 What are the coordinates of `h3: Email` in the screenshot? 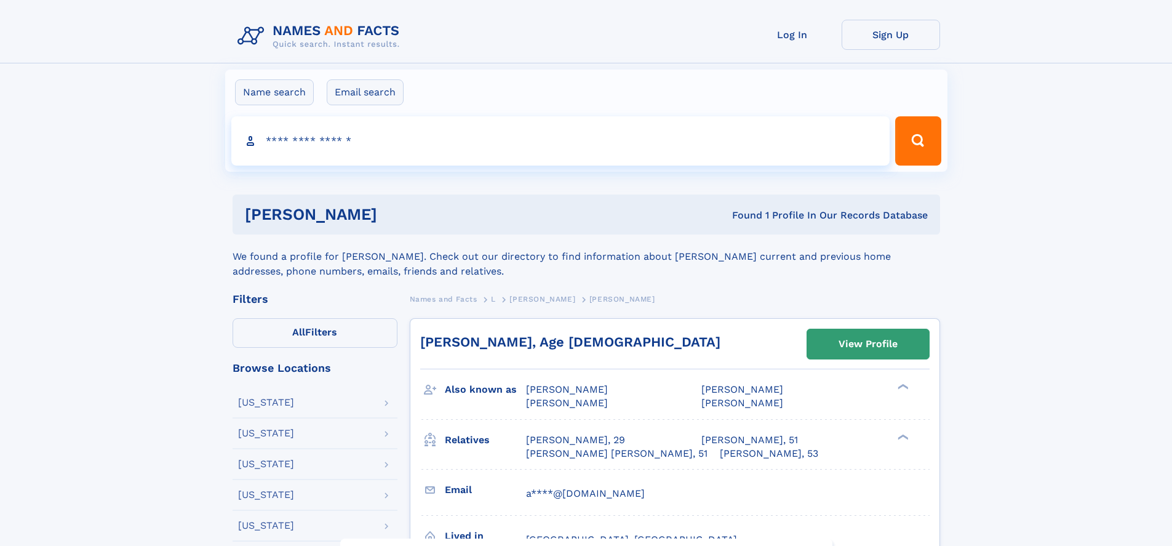 It's located at (485, 490).